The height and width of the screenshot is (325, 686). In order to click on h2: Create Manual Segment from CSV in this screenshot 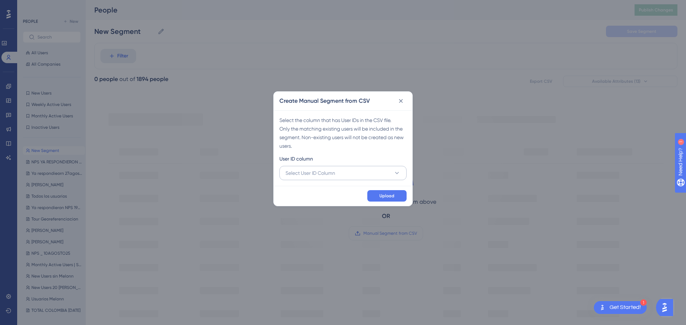, I will do `click(324, 101)`.